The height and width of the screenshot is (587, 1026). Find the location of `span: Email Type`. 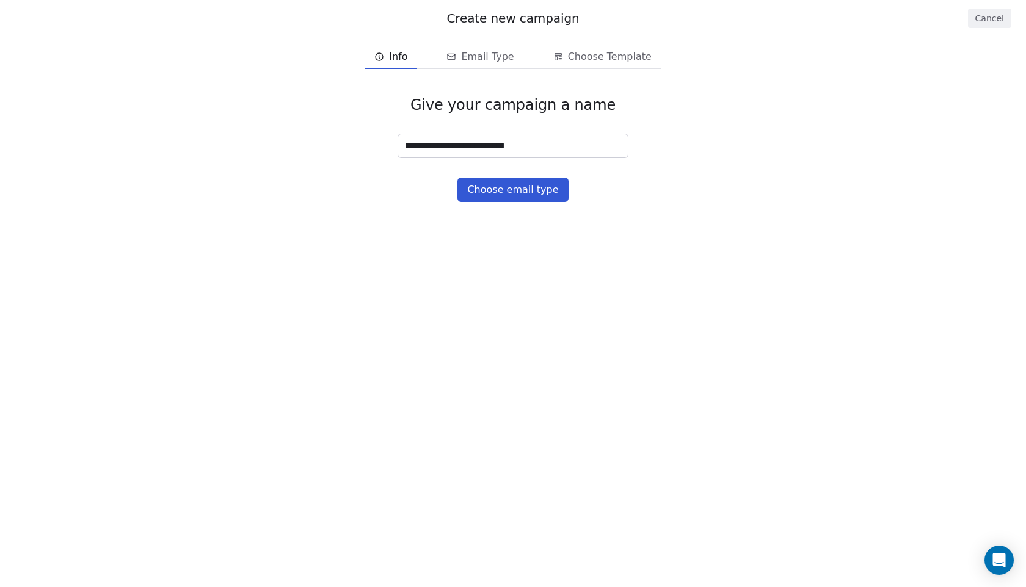

span: Email Type is located at coordinates (487, 57).